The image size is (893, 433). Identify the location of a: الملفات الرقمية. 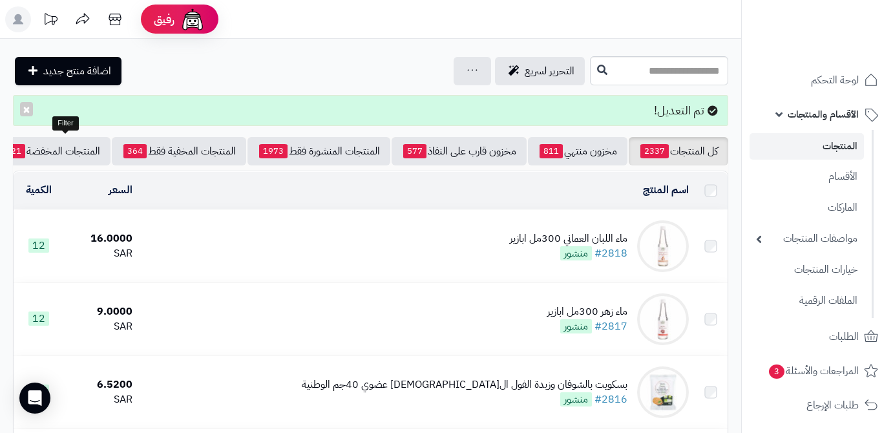
(806, 300).